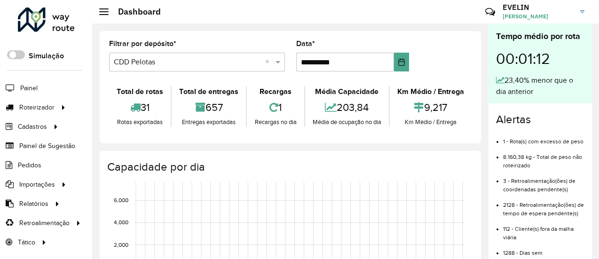 This screenshot has height=259, width=599. What do you see at coordinates (121, 222) in the screenshot?
I see `text: 4,000` at bounding box center [121, 222].